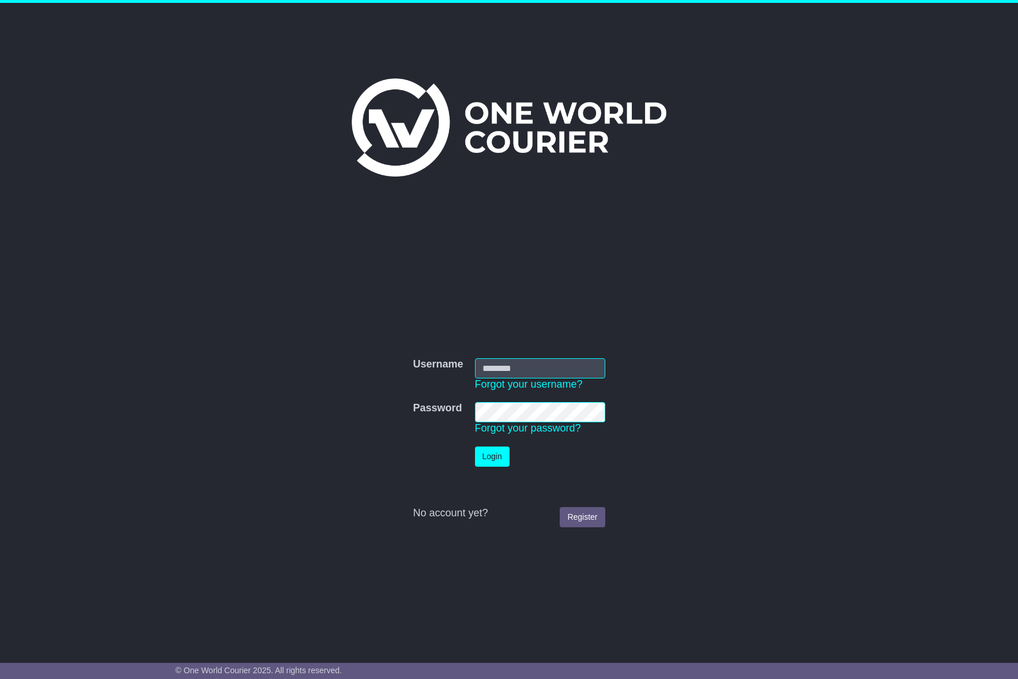  Describe the element at coordinates (258, 670) in the screenshot. I see `span: © One World Courier 2025. All rights reserved.` at that location.